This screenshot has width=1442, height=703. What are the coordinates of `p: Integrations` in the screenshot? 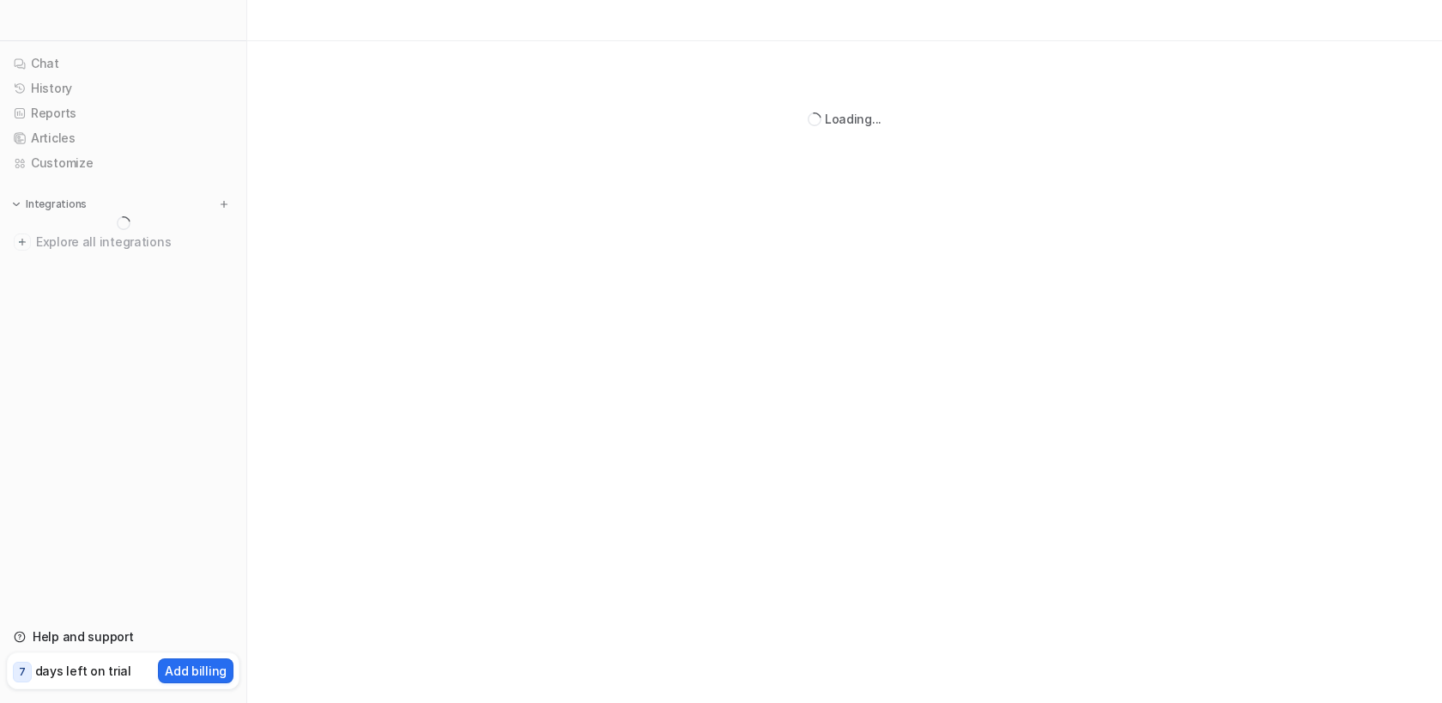 It's located at (56, 204).